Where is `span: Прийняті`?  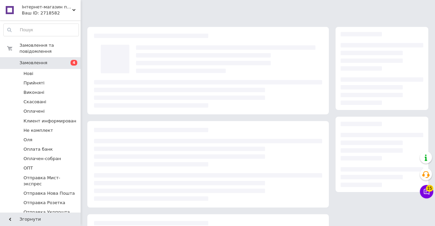
span: Прийняті is located at coordinates (34, 83).